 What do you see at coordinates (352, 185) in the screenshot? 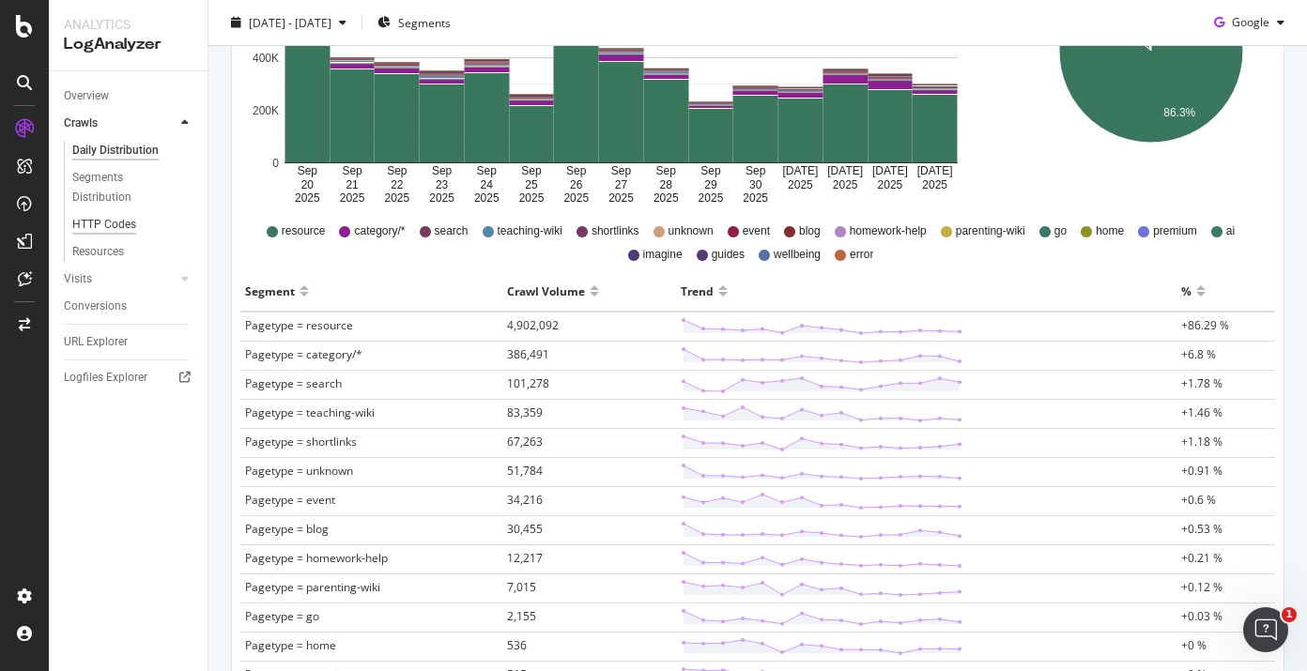
I see `text: 21` at bounding box center [352, 185].